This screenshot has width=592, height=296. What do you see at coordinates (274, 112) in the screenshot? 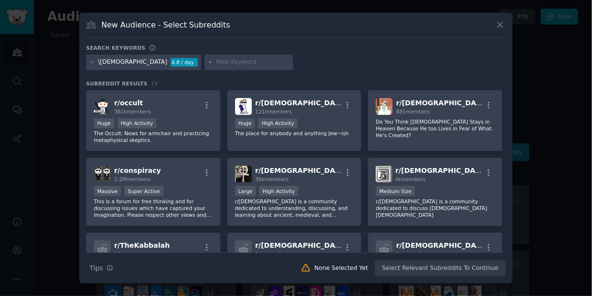
I see `span: 121k members` at bounding box center [274, 112].